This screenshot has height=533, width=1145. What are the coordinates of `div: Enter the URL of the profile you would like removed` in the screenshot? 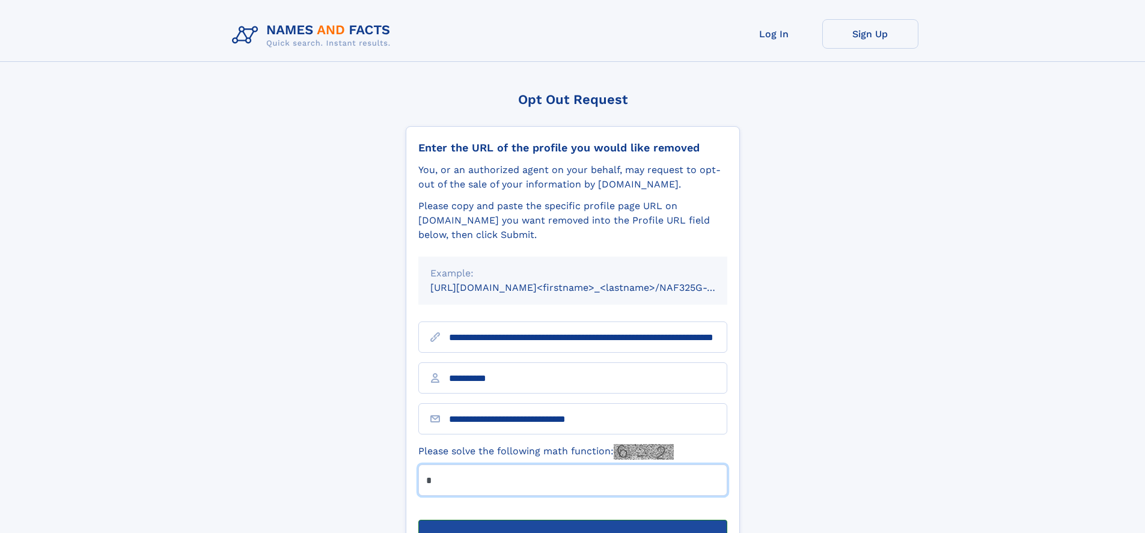 It's located at (573, 148).